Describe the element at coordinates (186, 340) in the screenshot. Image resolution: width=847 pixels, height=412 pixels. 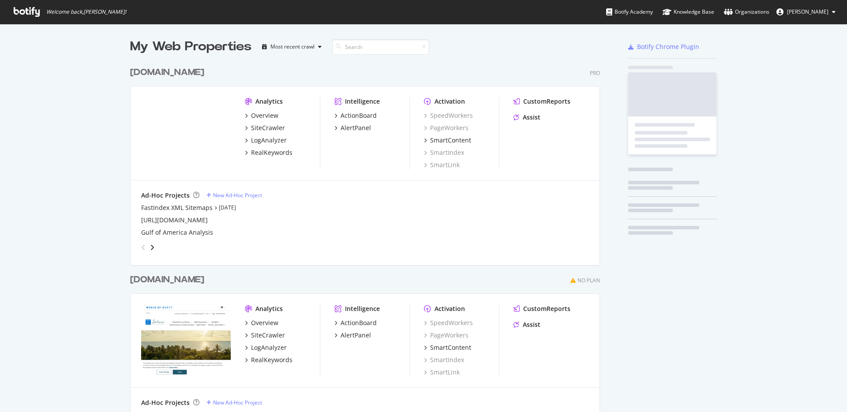
I see `img: hyattinclusivecollection.com` at that location.